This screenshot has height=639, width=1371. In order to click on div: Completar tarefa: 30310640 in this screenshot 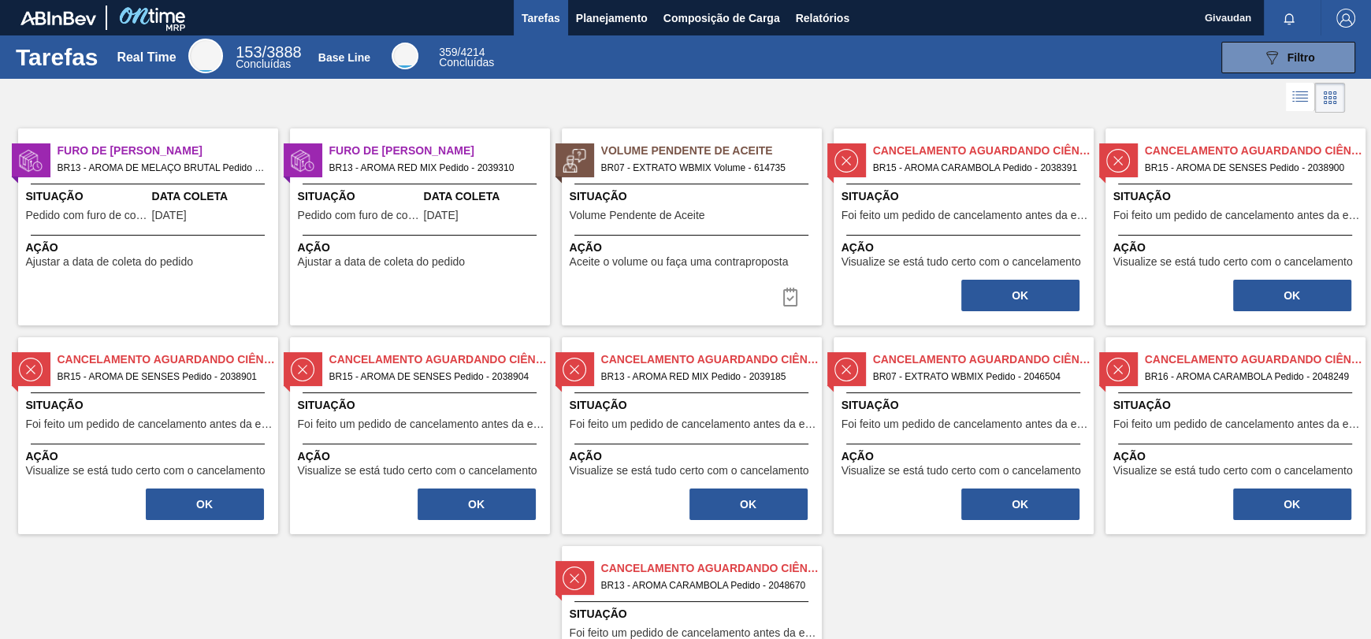, I will do `click(477, 504)`.